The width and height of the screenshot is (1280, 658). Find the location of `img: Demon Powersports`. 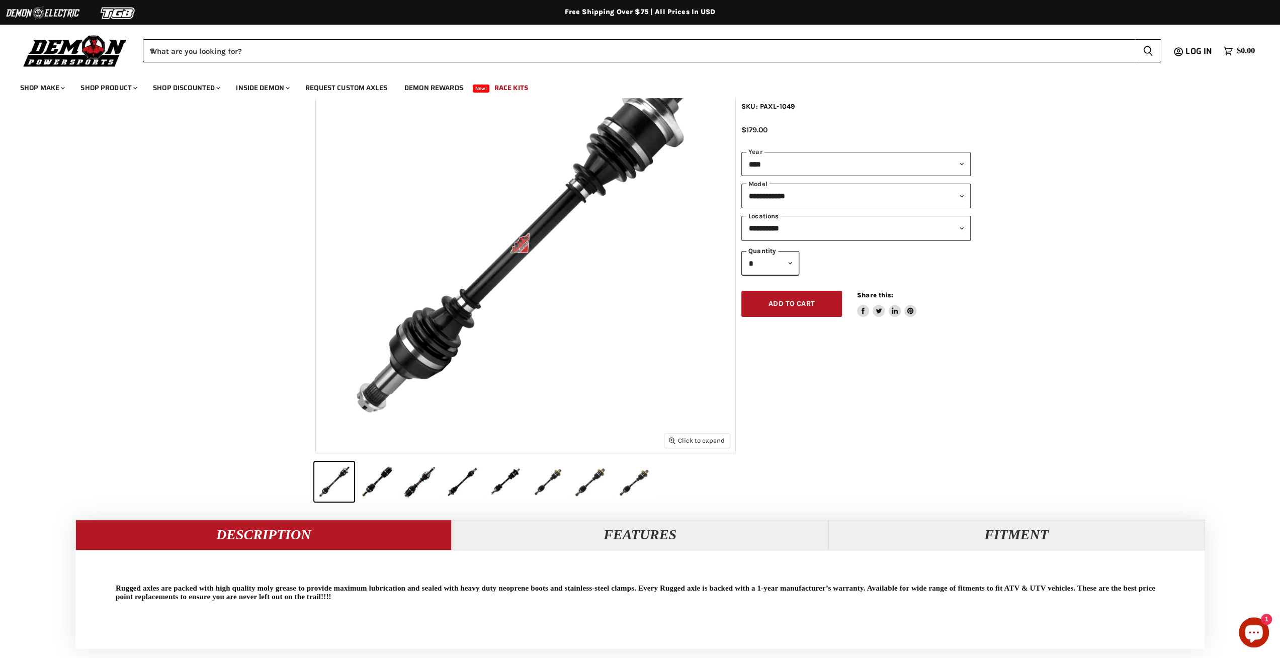

img: Demon Powersports is located at coordinates (75, 50).